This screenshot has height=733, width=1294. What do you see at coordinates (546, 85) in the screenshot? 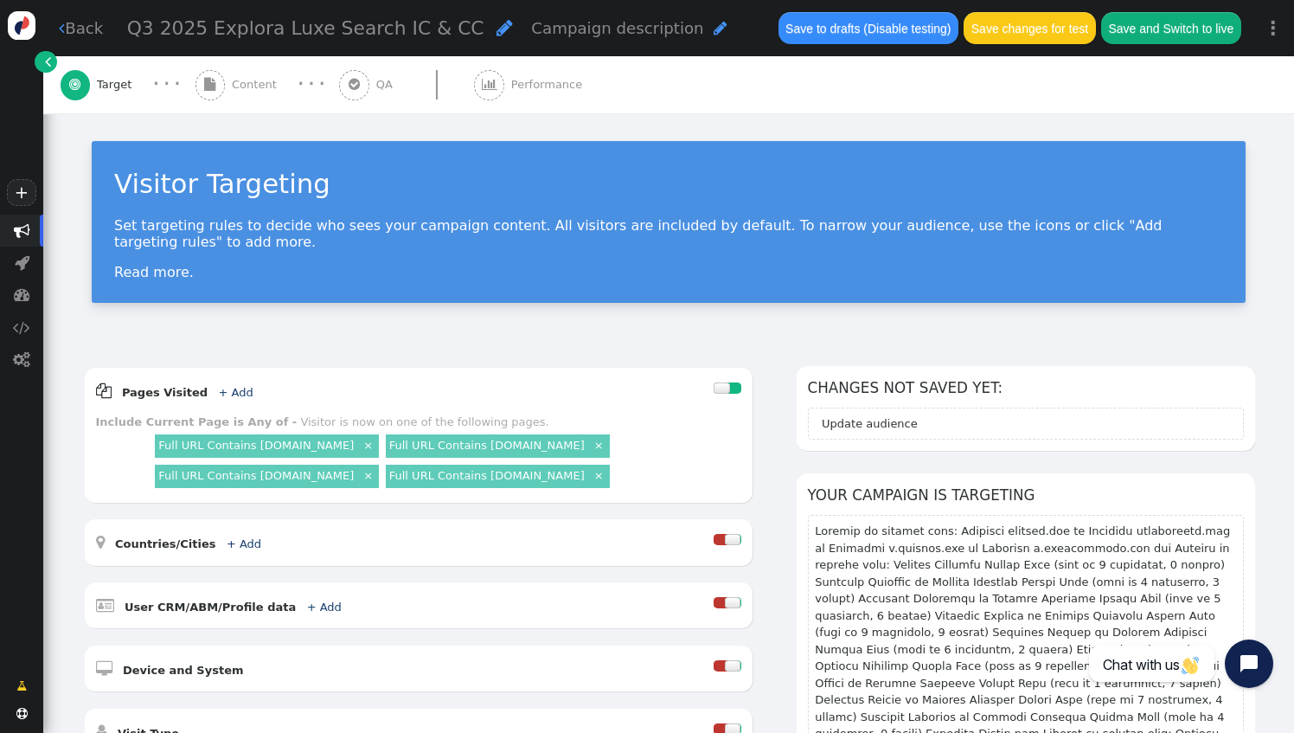
I see `a:  Performance` at bounding box center [546, 85].